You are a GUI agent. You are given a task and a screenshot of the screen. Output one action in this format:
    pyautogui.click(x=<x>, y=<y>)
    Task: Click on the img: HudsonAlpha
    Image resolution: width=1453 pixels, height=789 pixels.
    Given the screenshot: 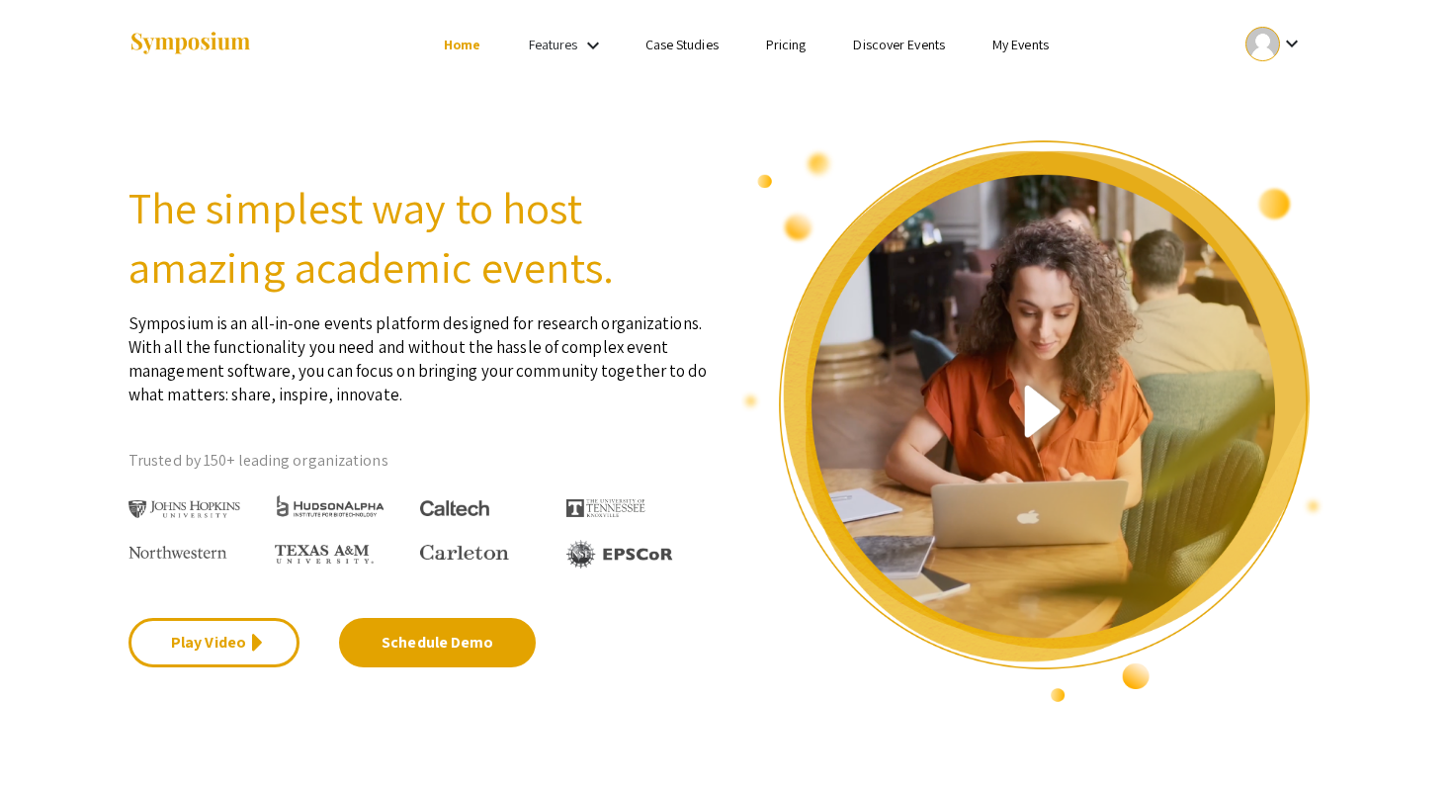 What is the action you would take?
    pyautogui.click(x=330, y=505)
    